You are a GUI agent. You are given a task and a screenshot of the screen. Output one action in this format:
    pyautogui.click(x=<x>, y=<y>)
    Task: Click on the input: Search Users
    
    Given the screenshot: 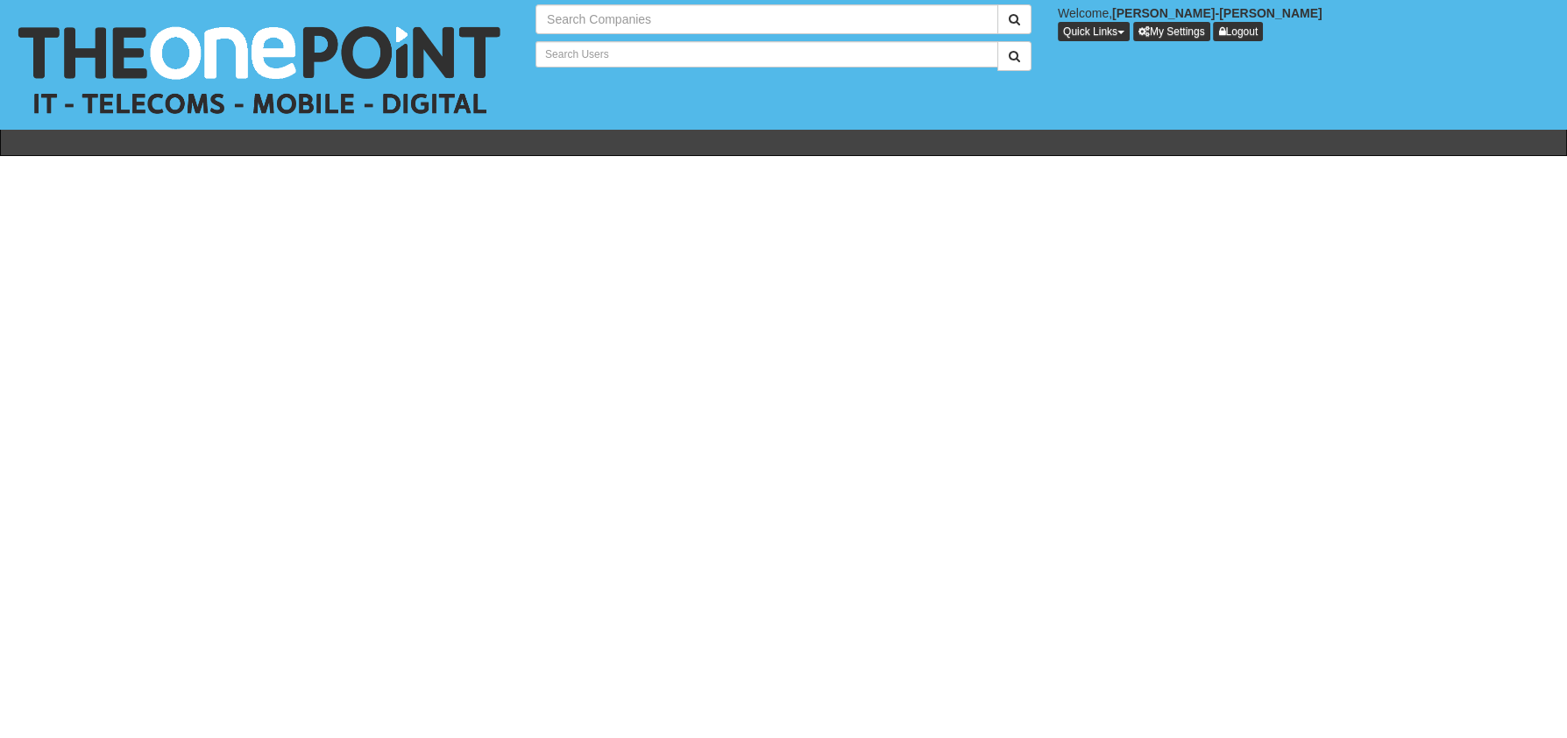 What is the action you would take?
    pyautogui.click(x=767, y=54)
    